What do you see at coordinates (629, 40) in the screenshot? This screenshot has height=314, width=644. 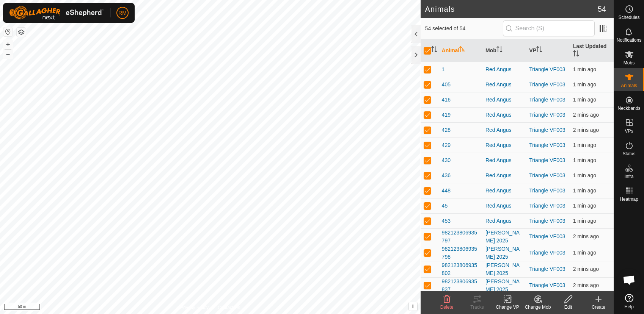 I see `span: Notifications` at bounding box center [629, 40].